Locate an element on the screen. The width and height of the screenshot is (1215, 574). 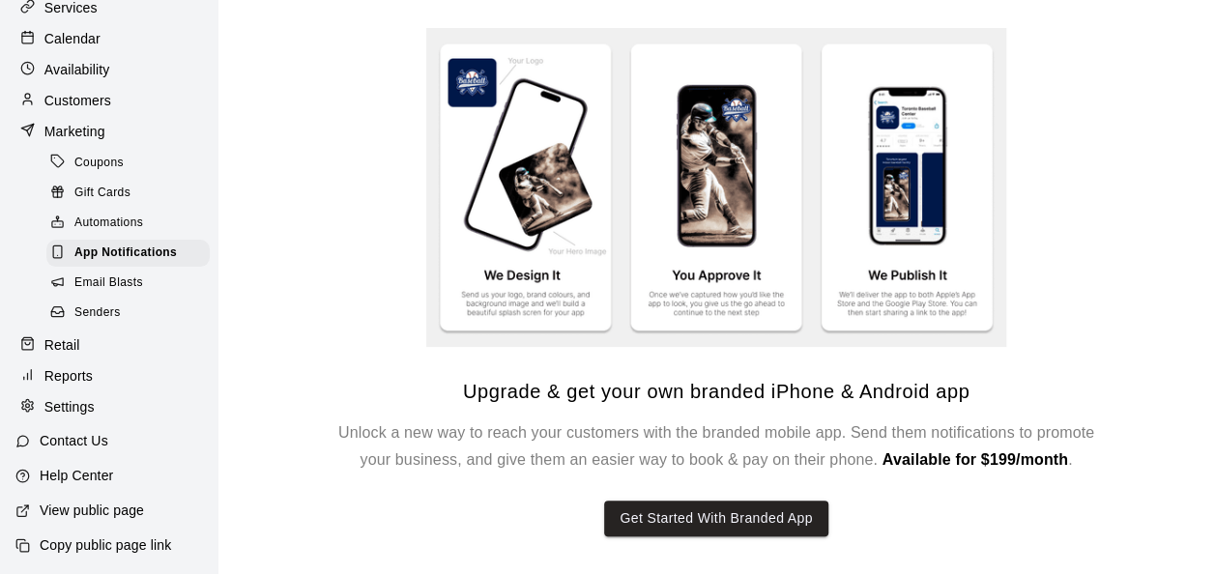
button: Get Started With Branded App is located at coordinates (716, 518).